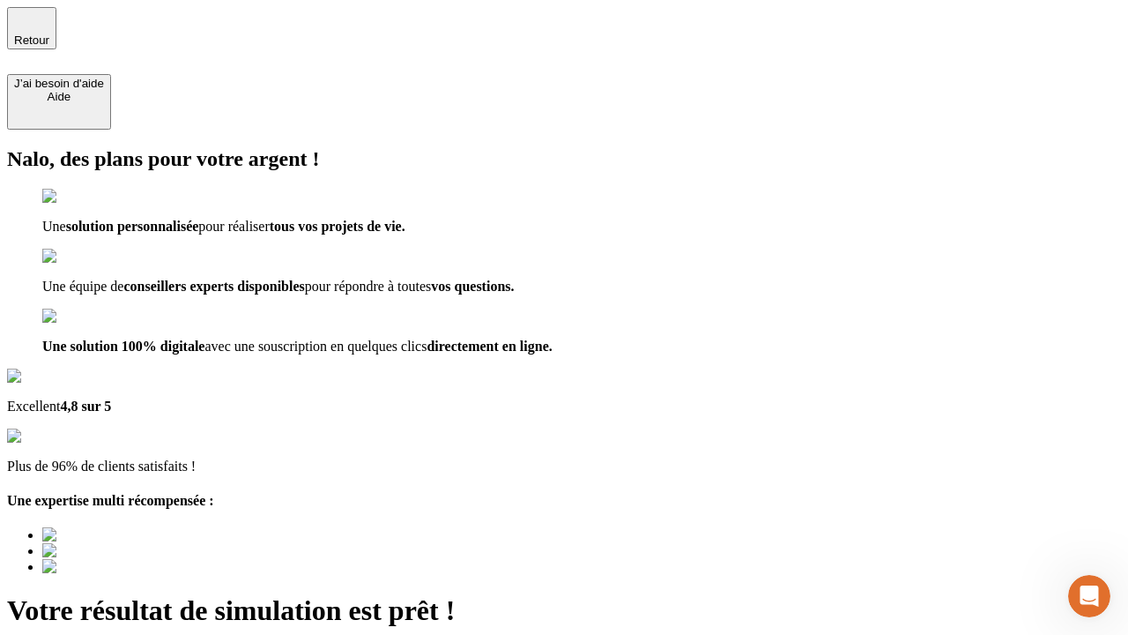 This screenshot has width=1128, height=635. I want to click on span: Retour, so click(32, 40).